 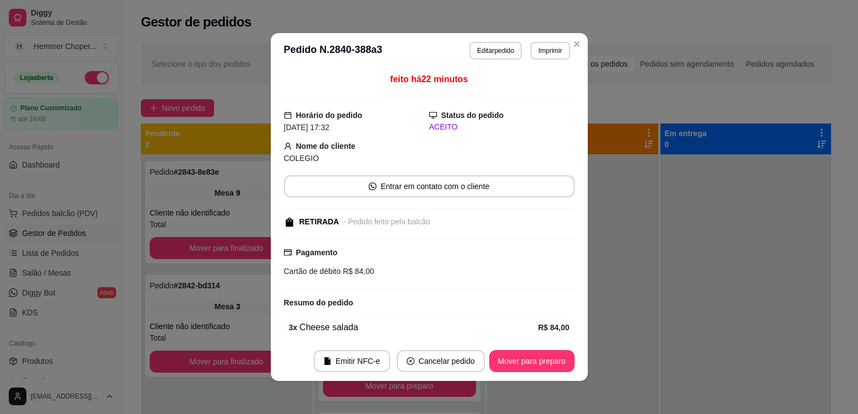 I want to click on button: close-circleCancelar pedido, so click(x=441, y=361).